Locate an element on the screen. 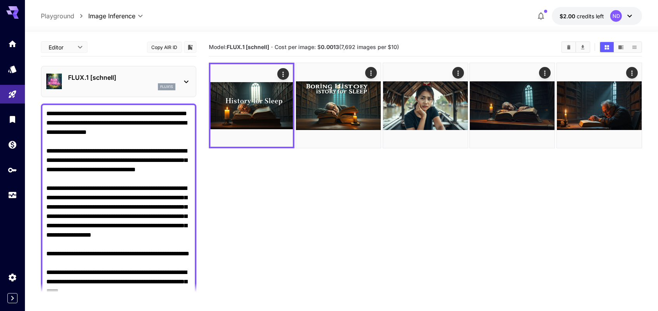  button: Show images in list view is located at coordinates (635, 47).